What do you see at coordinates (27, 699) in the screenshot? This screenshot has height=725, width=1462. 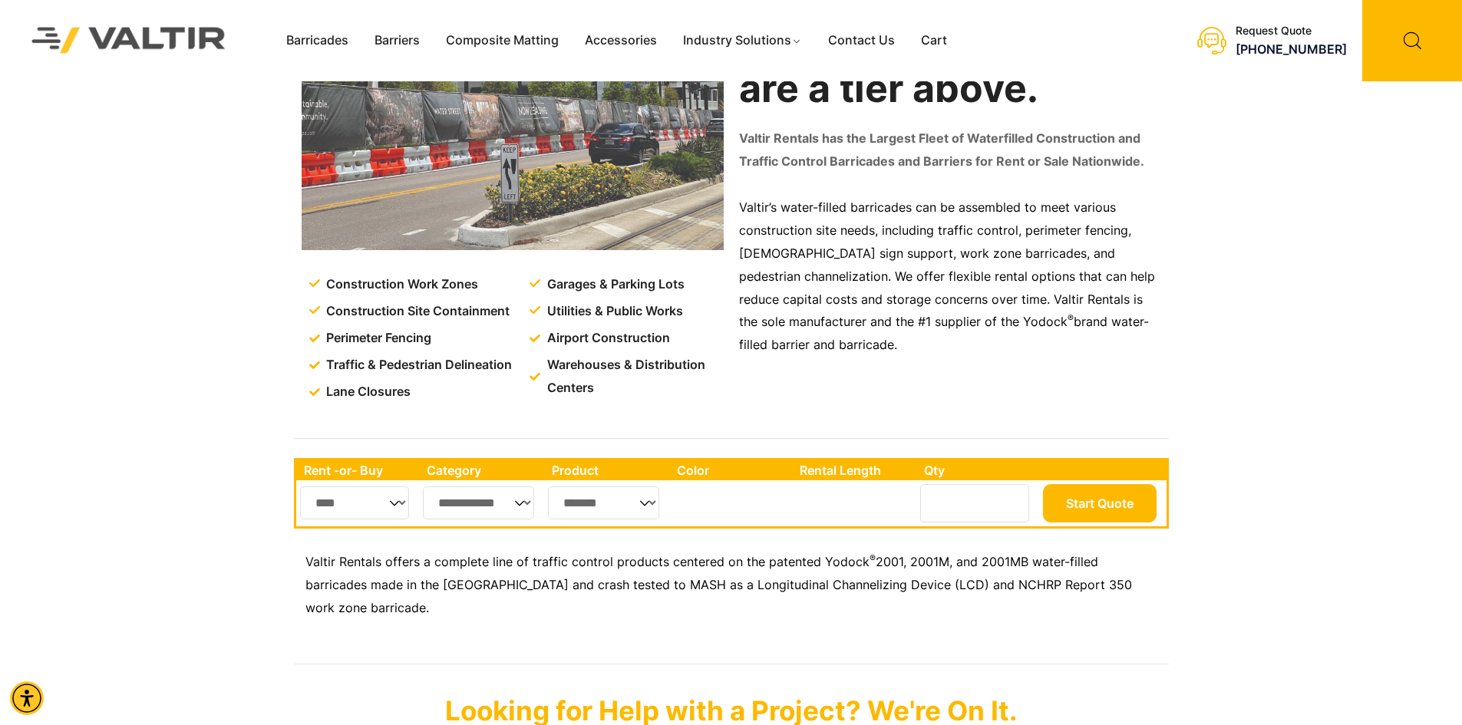 I see `div: Accessibility Menu` at bounding box center [27, 699].